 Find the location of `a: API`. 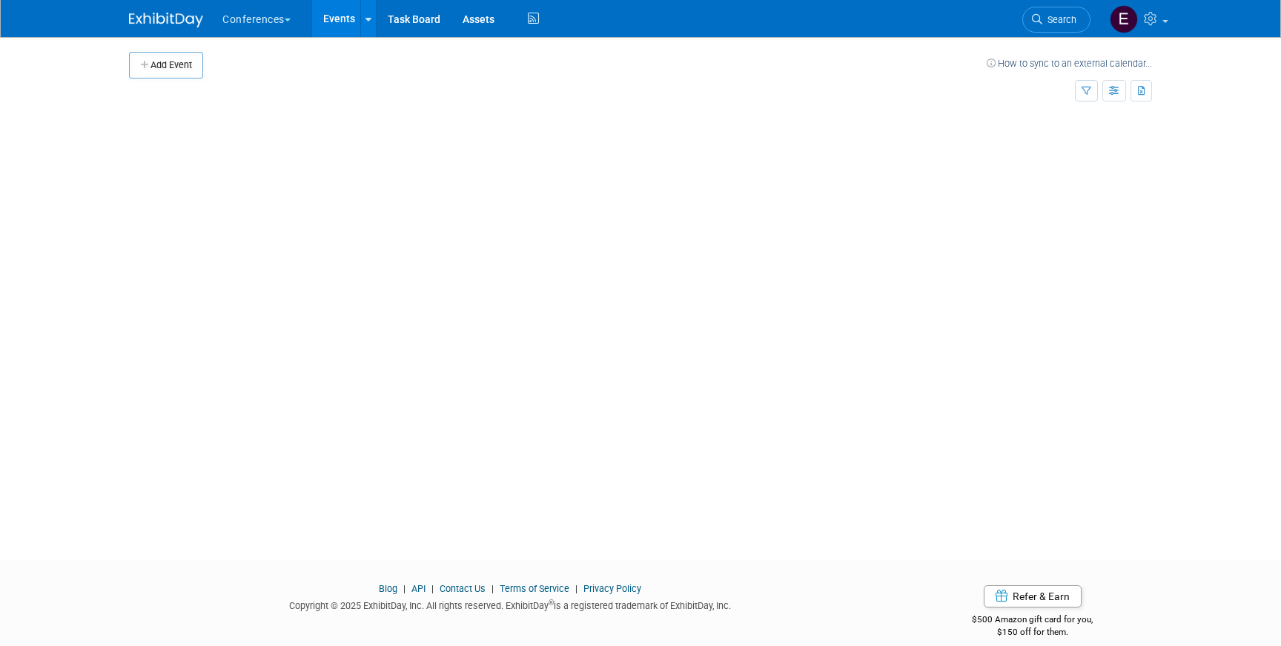

a: API is located at coordinates (418, 589).